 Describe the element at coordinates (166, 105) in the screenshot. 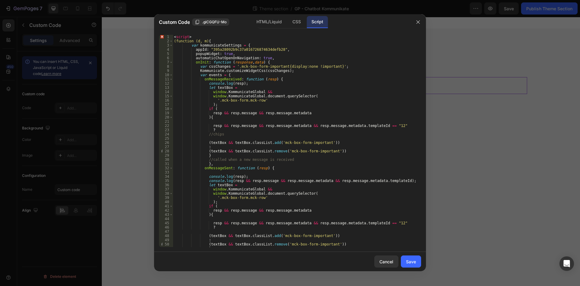

I see `div: 17` at that location.